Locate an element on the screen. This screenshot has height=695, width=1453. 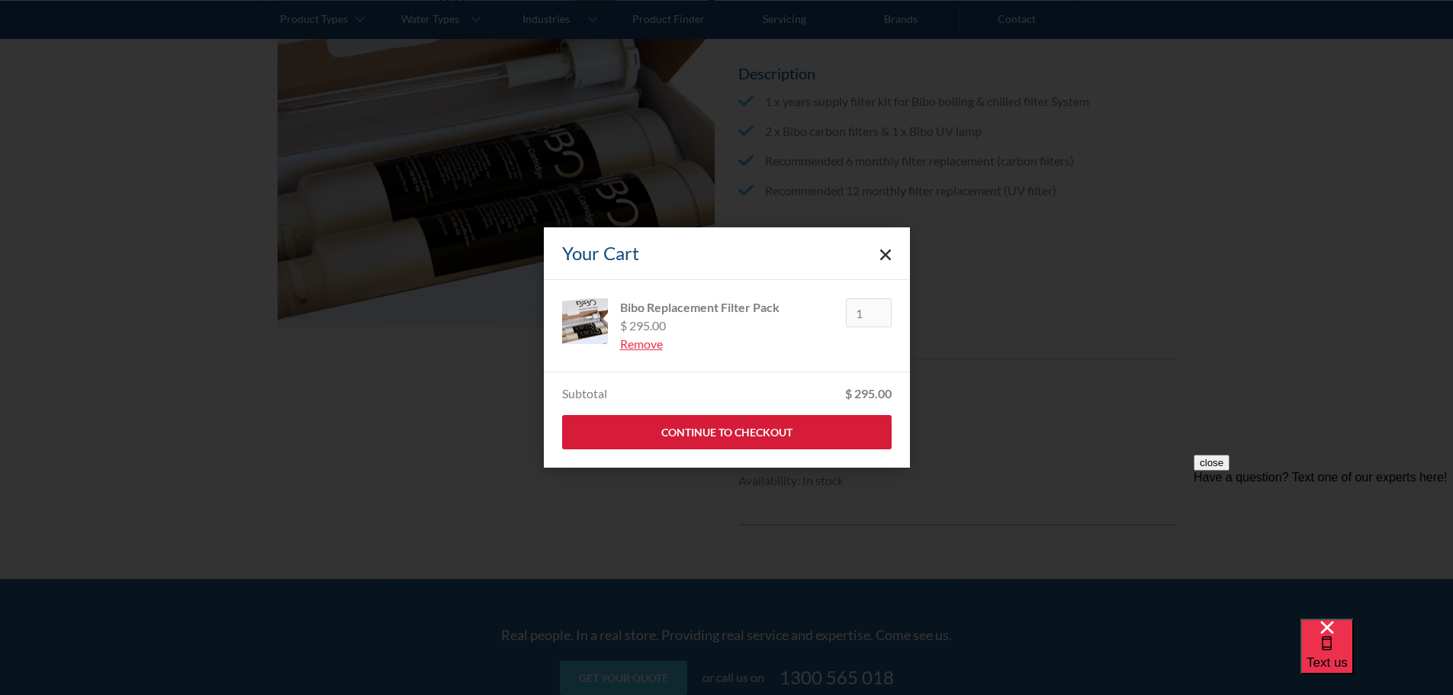
div: Your Cart is located at coordinates (600, 253).